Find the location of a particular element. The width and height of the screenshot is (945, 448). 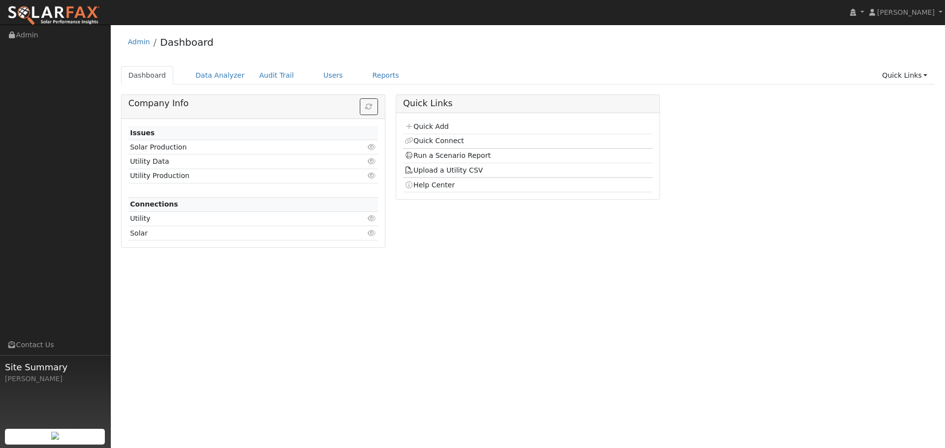

a: Upload a Utility CSV is located at coordinates (443, 170).